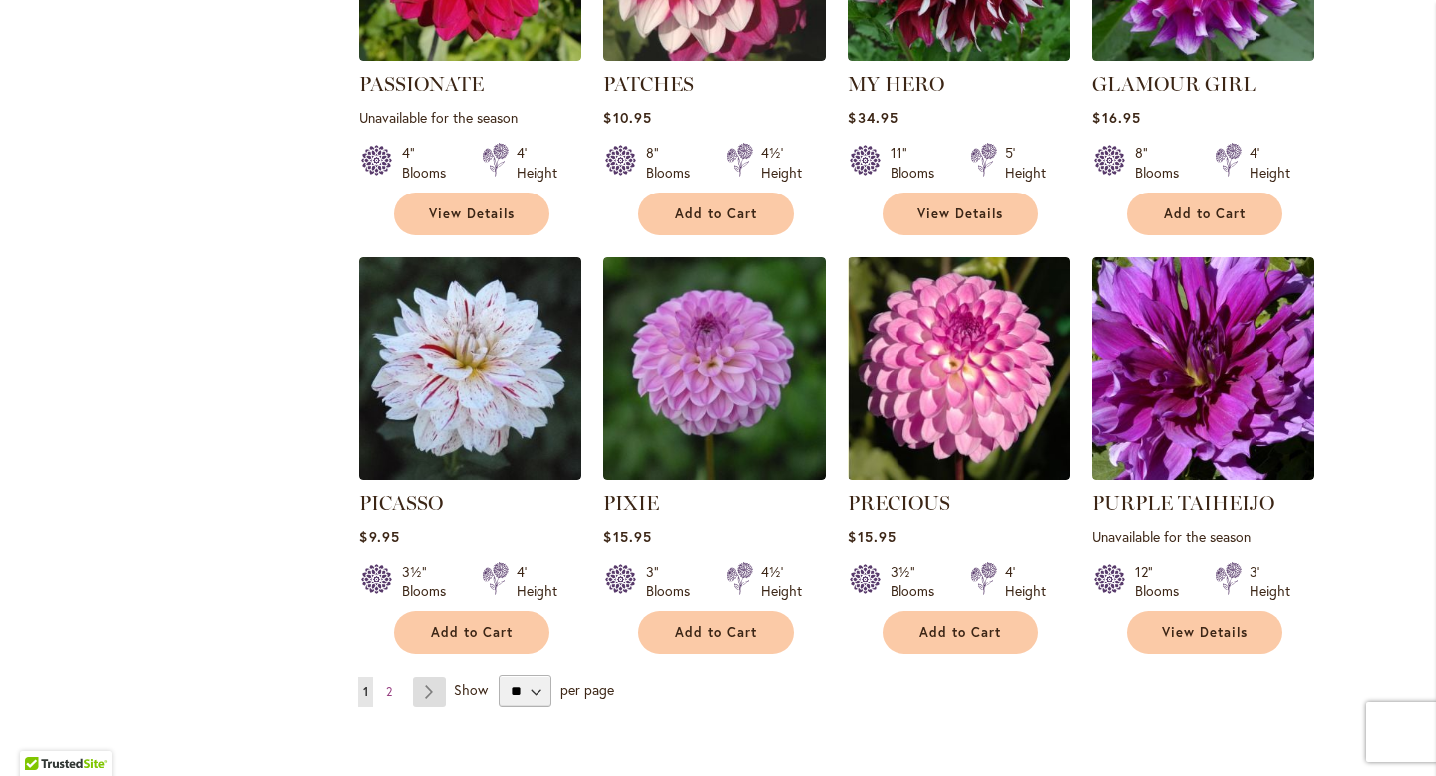 The width and height of the screenshot is (1436, 776). Describe the element at coordinates (958, 55) in the screenshot. I see `a: My Hero` at that location.